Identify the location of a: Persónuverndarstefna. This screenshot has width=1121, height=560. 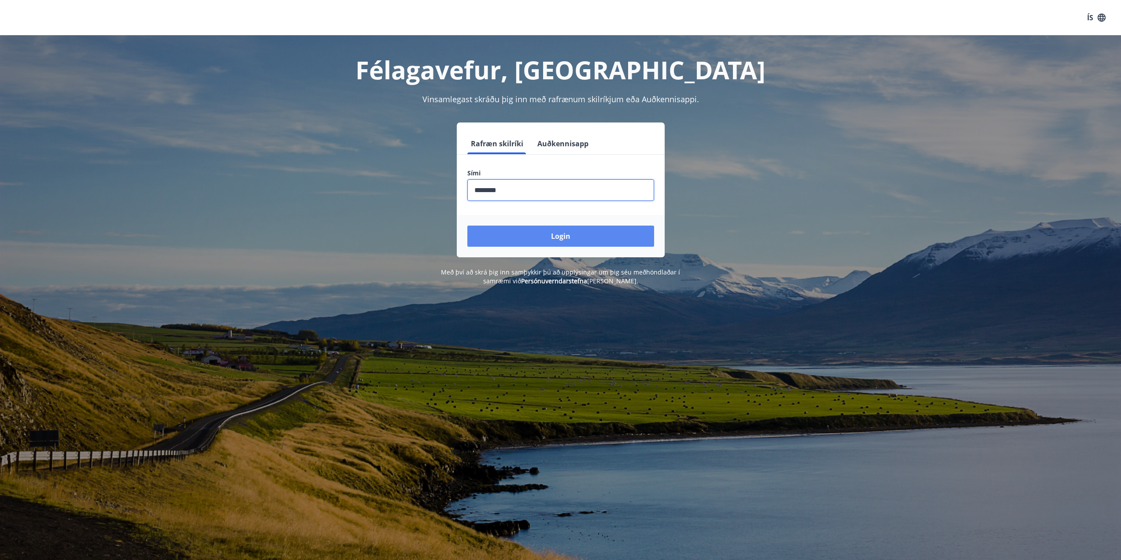
(554, 281).